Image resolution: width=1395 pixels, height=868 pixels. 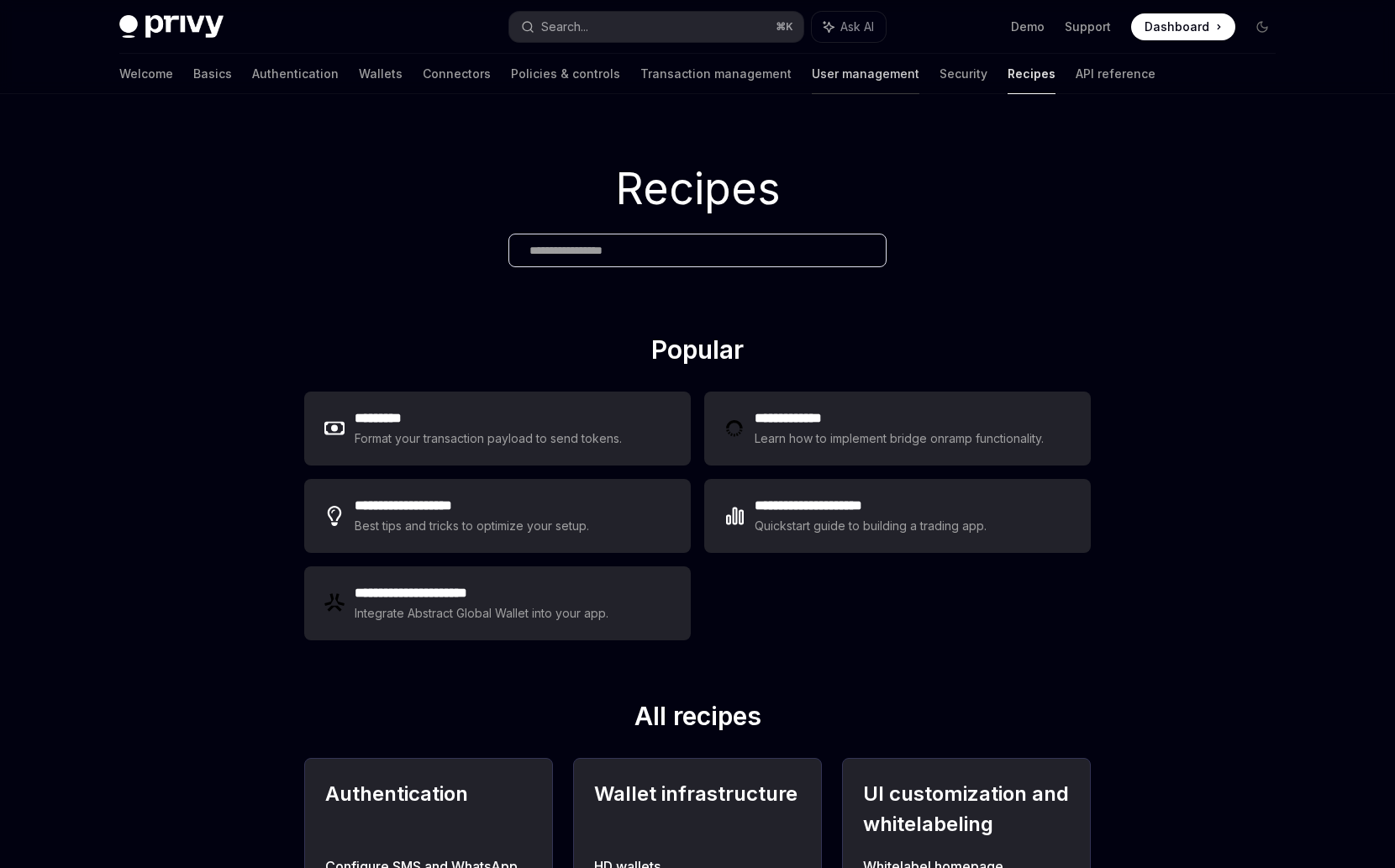 What do you see at coordinates (488, 438) in the screenshot?
I see `div: Format your transaction payload to send tokens.` at bounding box center [488, 438].